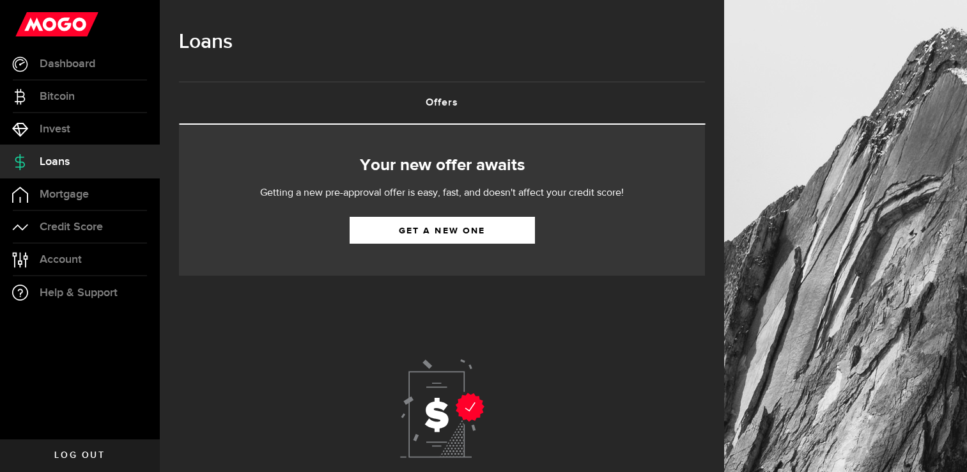 This screenshot has width=967, height=472. What do you see at coordinates (79, 293) in the screenshot?
I see `span: Help & Support` at bounding box center [79, 293].